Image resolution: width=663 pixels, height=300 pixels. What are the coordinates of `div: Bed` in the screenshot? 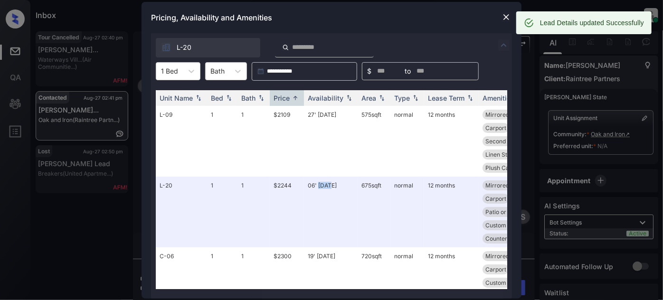 It's located at (217, 98).